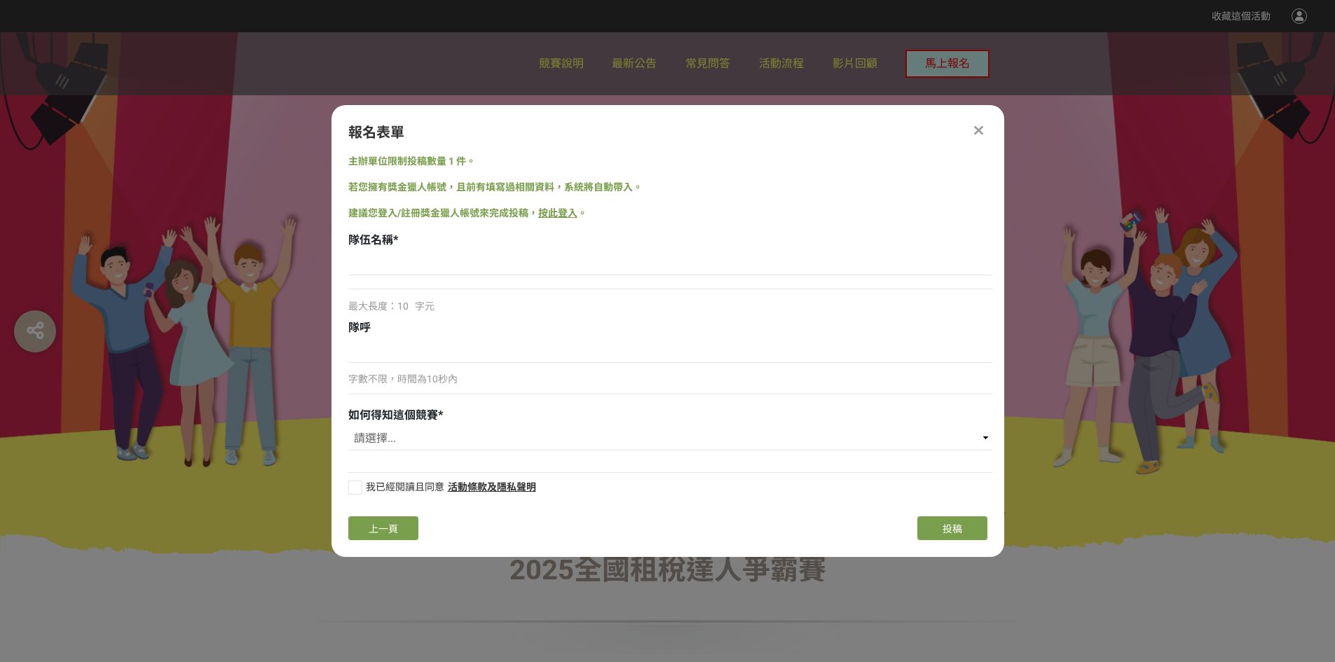  What do you see at coordinates (383, 528) in the screenshot?
I see `button: 上一頁` at bounding box center [383, 528].